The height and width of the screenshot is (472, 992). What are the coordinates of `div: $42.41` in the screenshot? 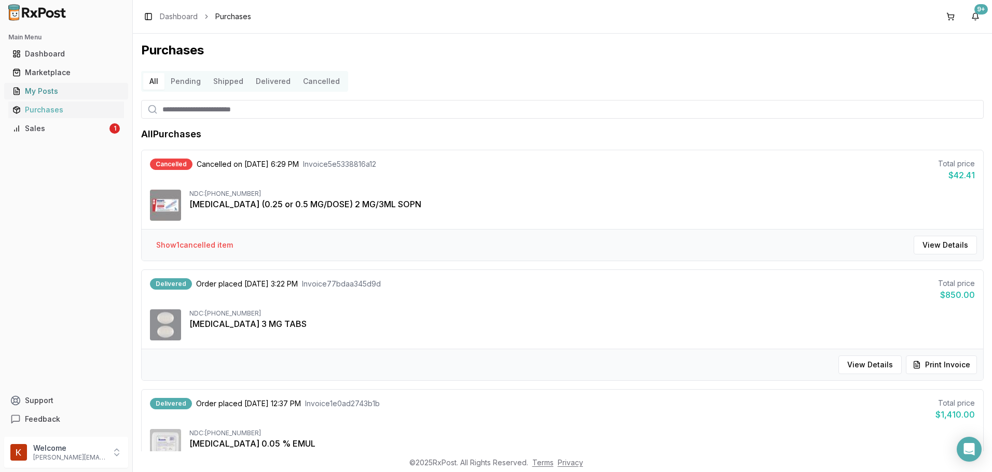 It's located at (956, 175).